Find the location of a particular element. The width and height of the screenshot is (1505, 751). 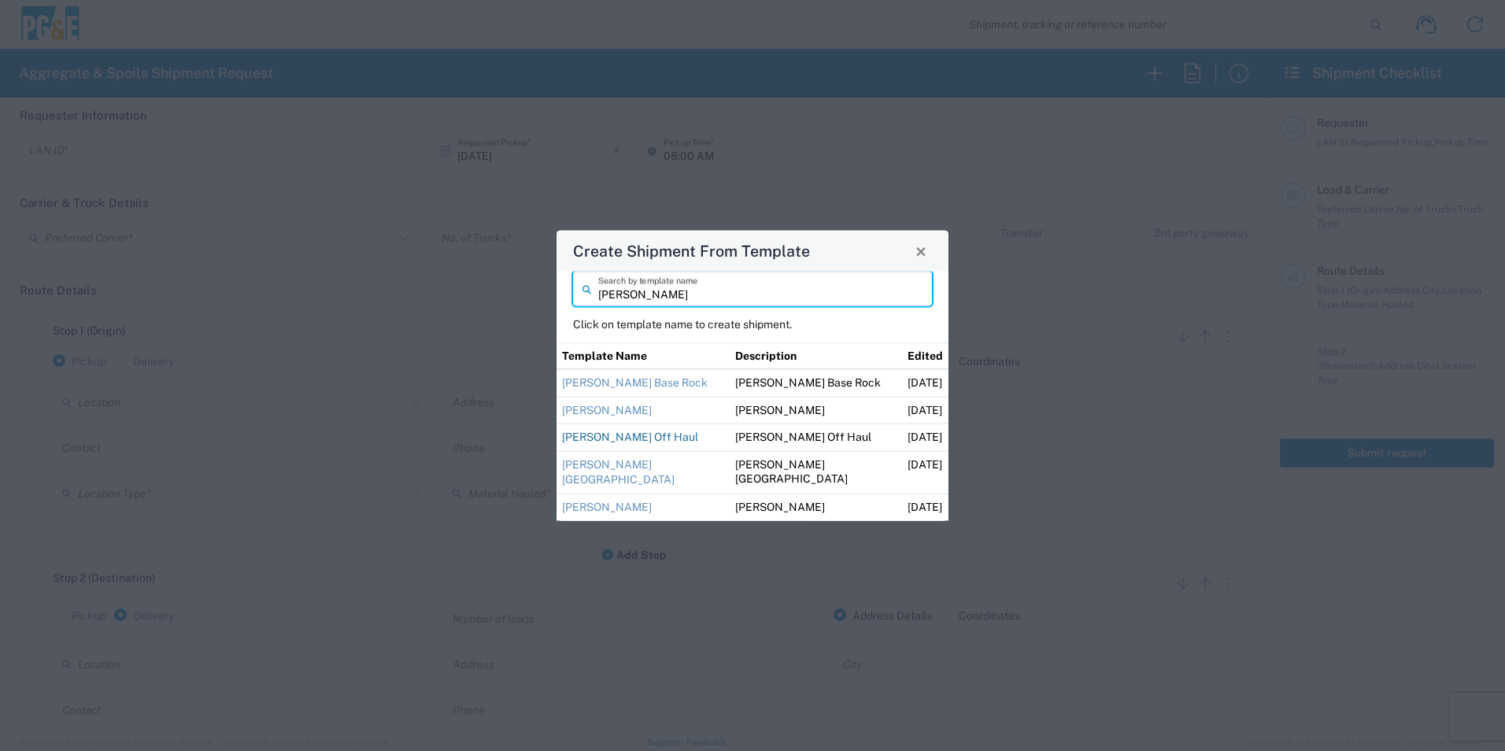

th: Edited is located at coordinates (925, 356).